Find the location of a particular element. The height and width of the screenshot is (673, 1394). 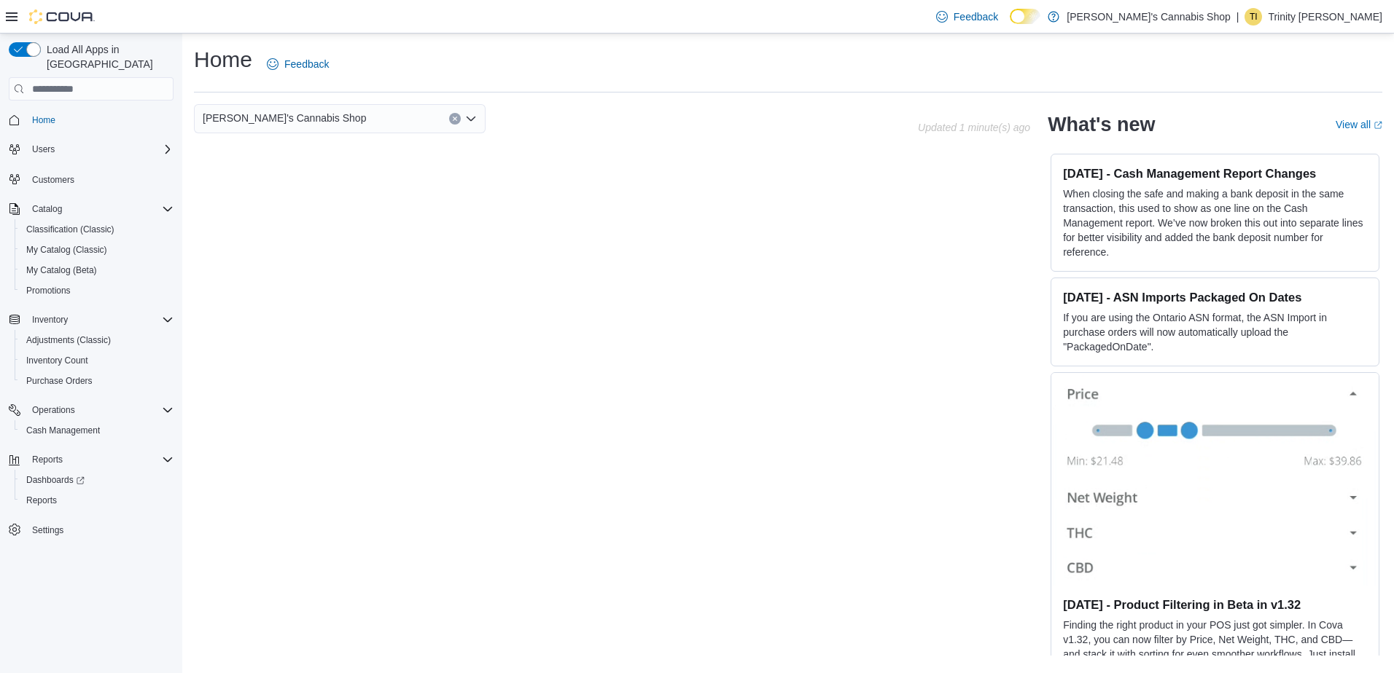

h1: Home is located at coordinates (223, 60).